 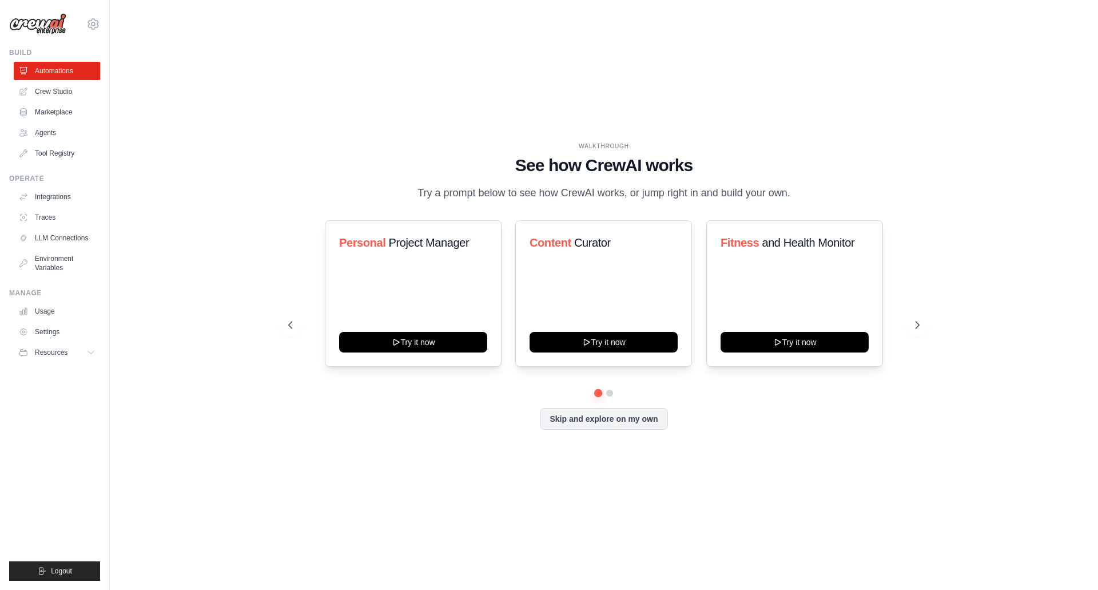 What do you see at coordinates (38, 24) in the screenshot?
I see `img: Logo` at bounding box center [38, 24].